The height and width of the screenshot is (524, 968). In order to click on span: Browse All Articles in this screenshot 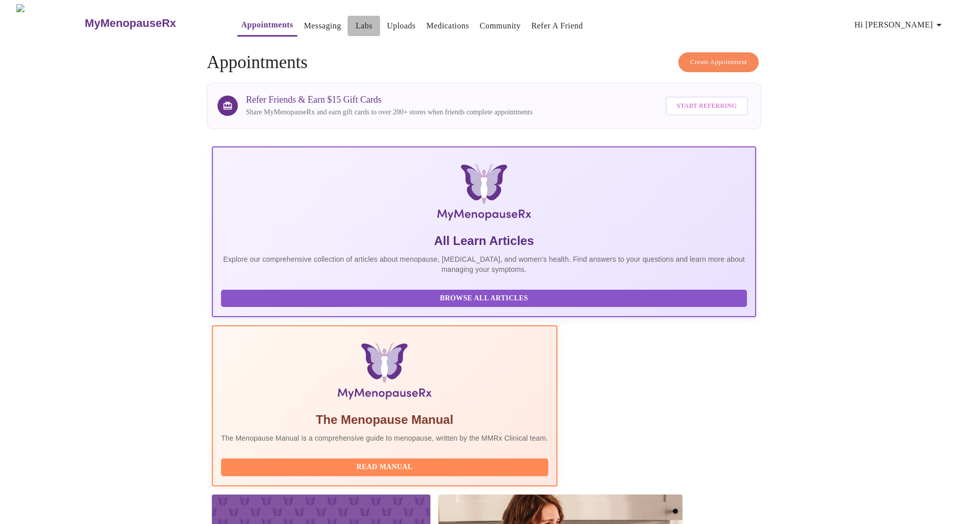, I will do `click(484, 298)`.